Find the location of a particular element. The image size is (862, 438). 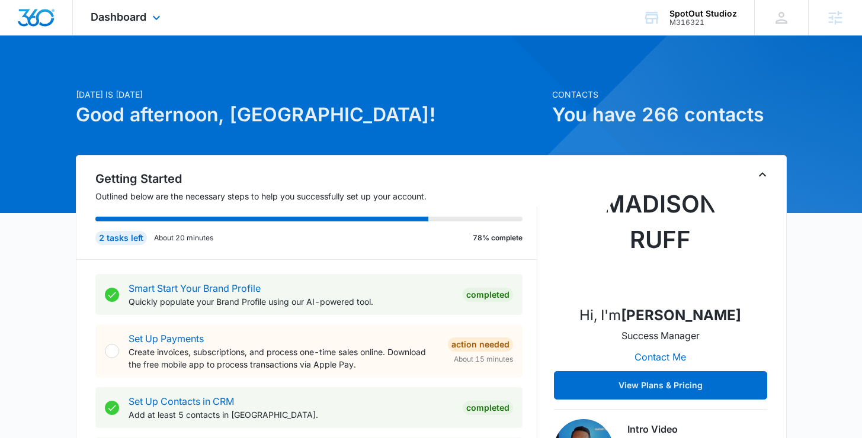

p: About 20 minutes is located at coordinates (184, 238).